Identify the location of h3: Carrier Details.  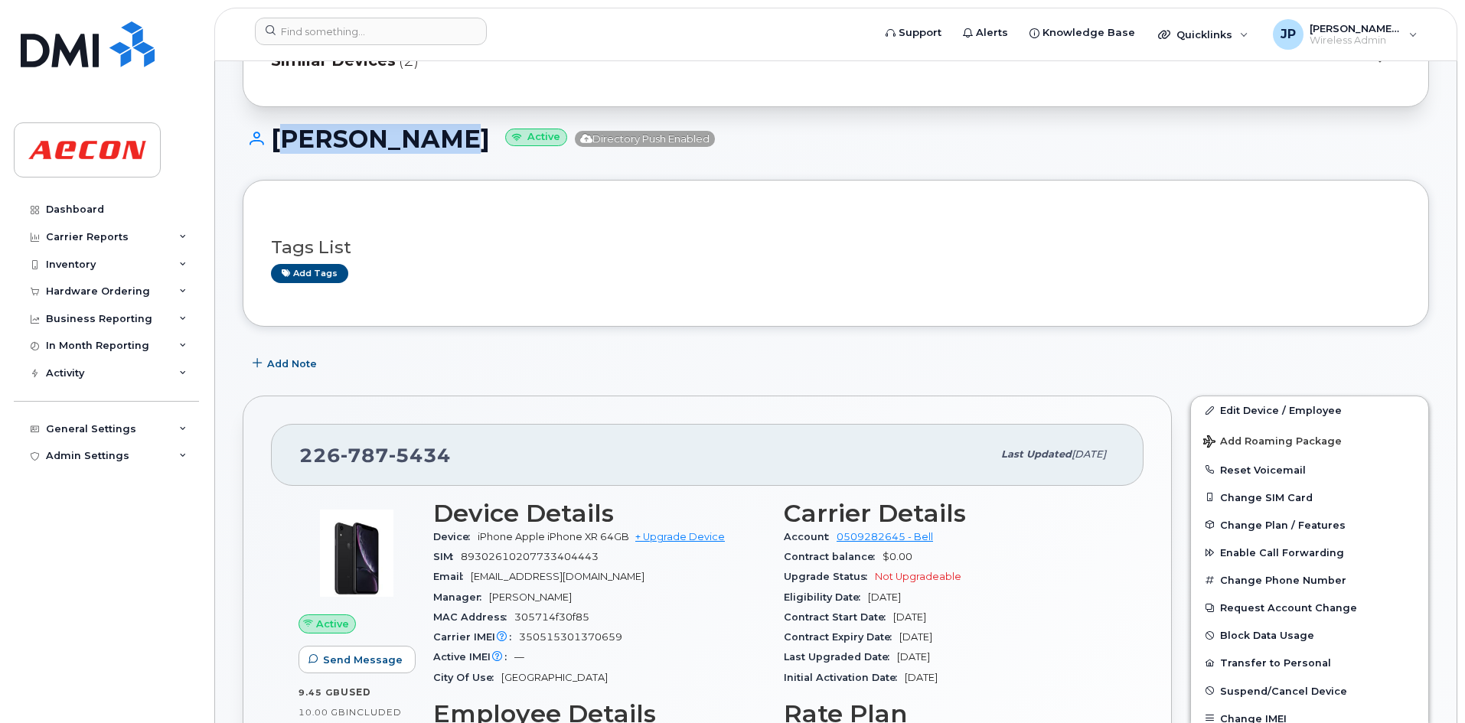
(950, 514).